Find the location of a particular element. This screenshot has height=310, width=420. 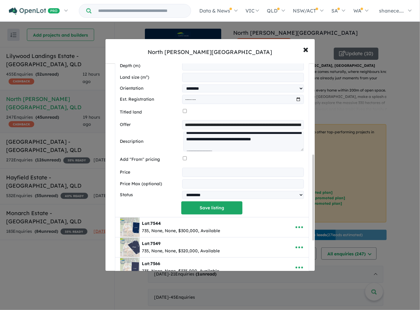

span: shanece.... is located at coordinates (391, 11).